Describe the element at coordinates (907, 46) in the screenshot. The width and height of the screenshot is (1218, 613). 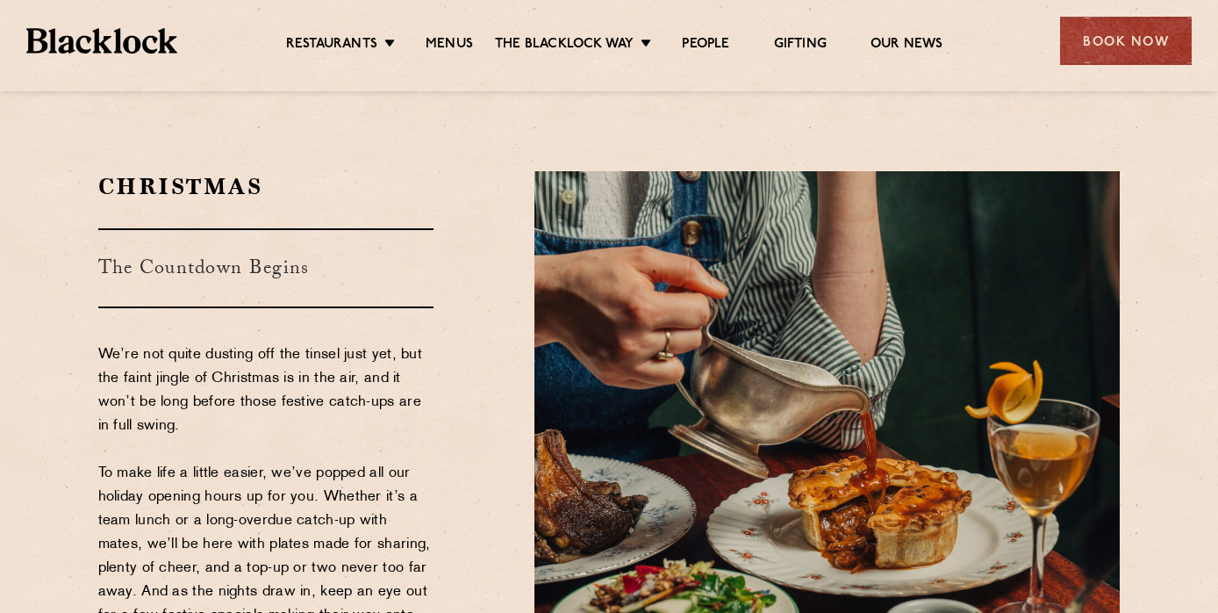
I see `a: Our News` at that location.